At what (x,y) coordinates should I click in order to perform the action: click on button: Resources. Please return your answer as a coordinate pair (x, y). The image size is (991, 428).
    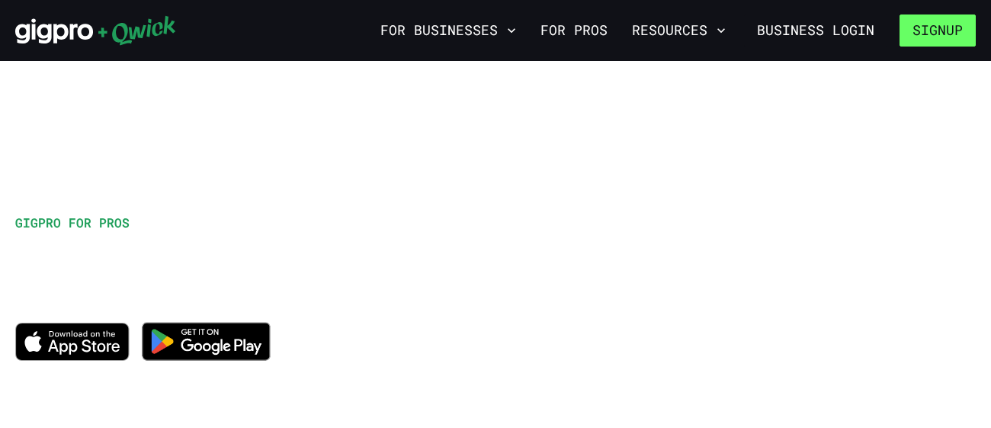
    Looking at the image, I should click on (679, 31).